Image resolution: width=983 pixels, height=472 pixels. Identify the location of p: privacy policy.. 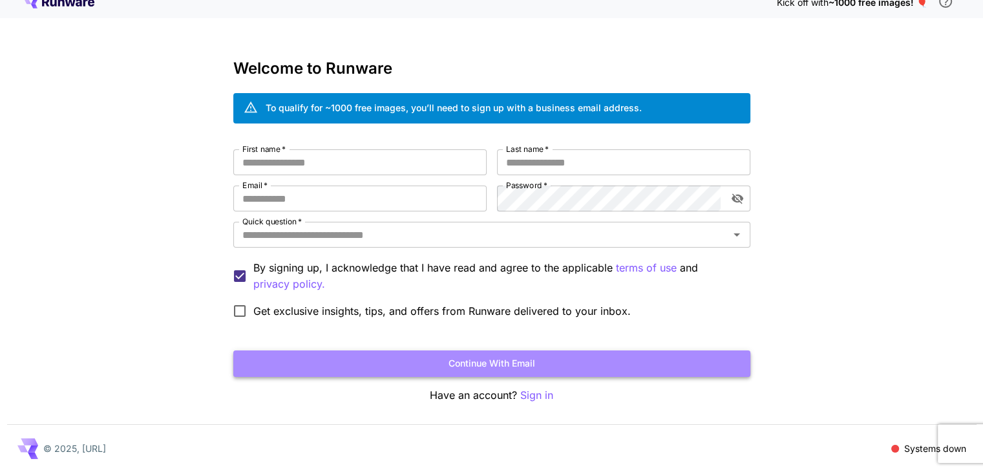
(289, 284).